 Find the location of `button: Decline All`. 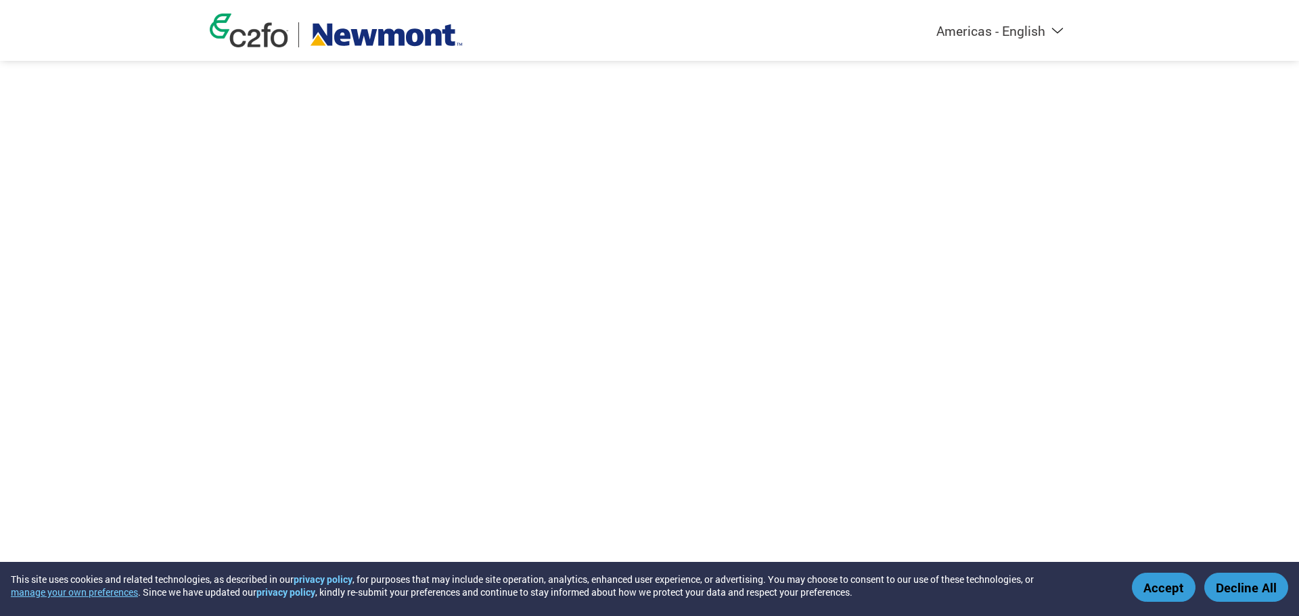

button: Decline All is located at coordinates (1246, 587).